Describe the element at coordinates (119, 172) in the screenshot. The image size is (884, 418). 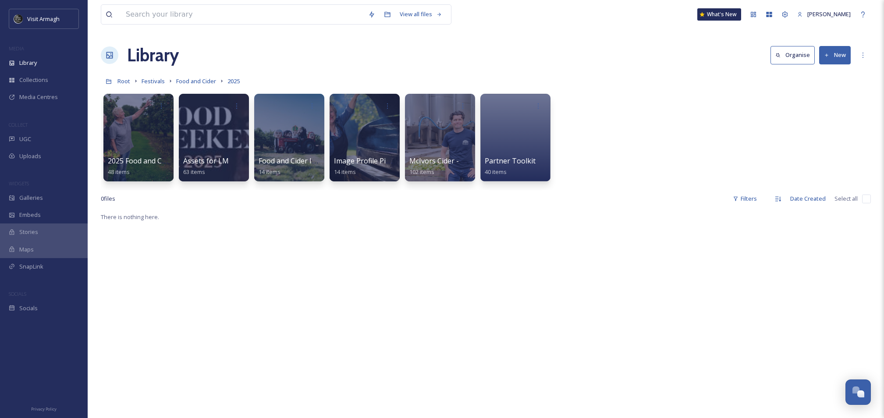
I see `span: 48 items` at that location.